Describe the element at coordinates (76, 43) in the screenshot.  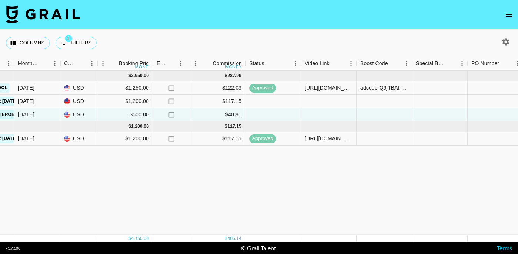
I see `button: Show filters` at that location.